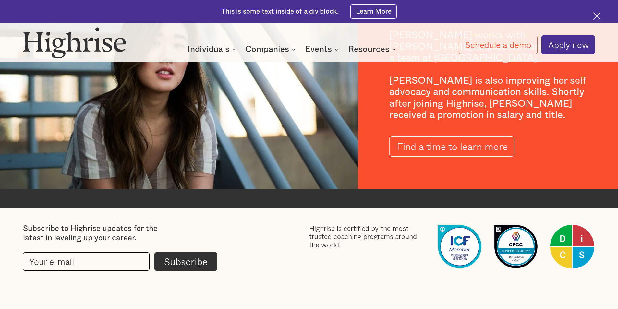 Image resolution: width=618 pixels, height=309 pixels. I want to click on div: Subscribe to Highrise updates for the latest in leveling up your career., so click(100, 233).